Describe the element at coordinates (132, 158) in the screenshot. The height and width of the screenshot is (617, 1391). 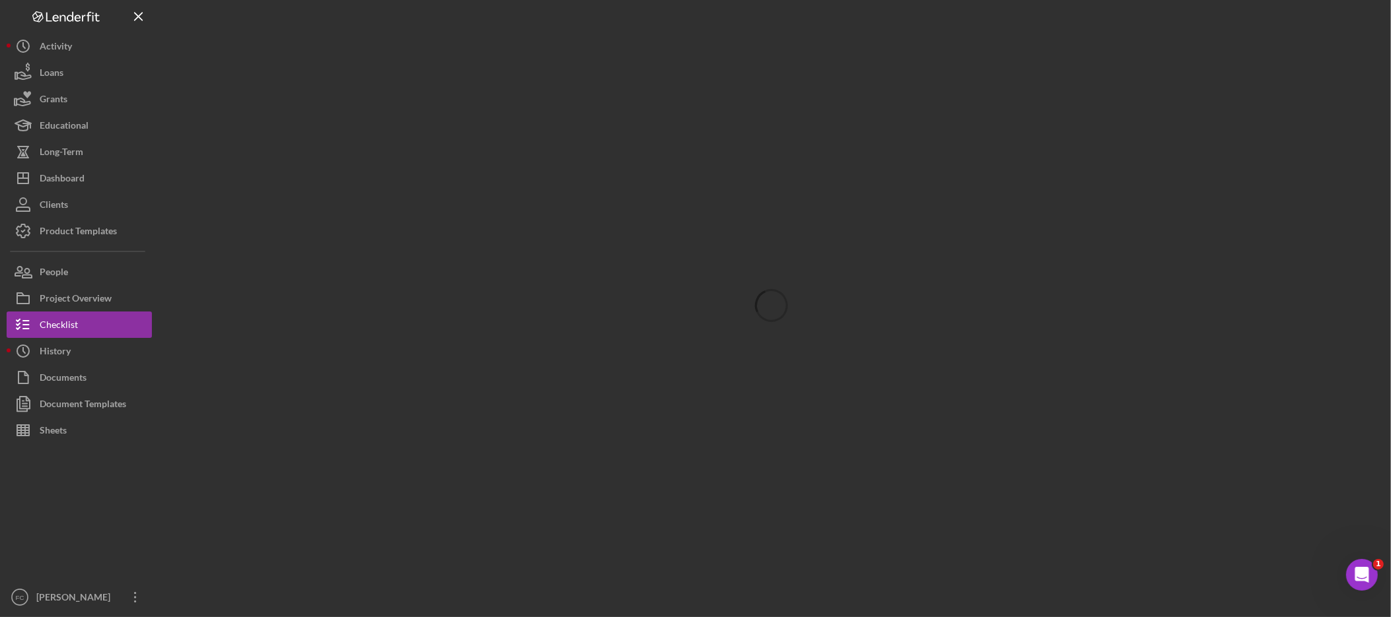
I see `div: Christina says…` at that location.